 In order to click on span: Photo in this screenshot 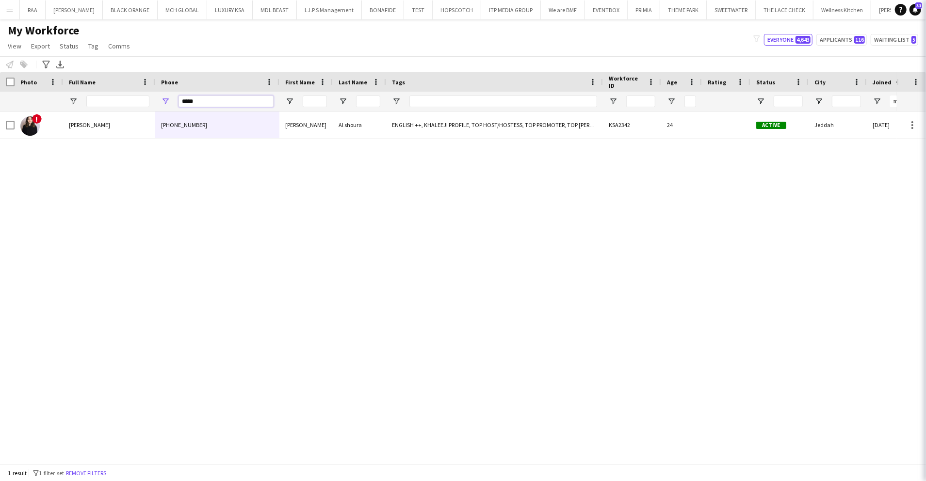, I will do `click(29, 82)`.